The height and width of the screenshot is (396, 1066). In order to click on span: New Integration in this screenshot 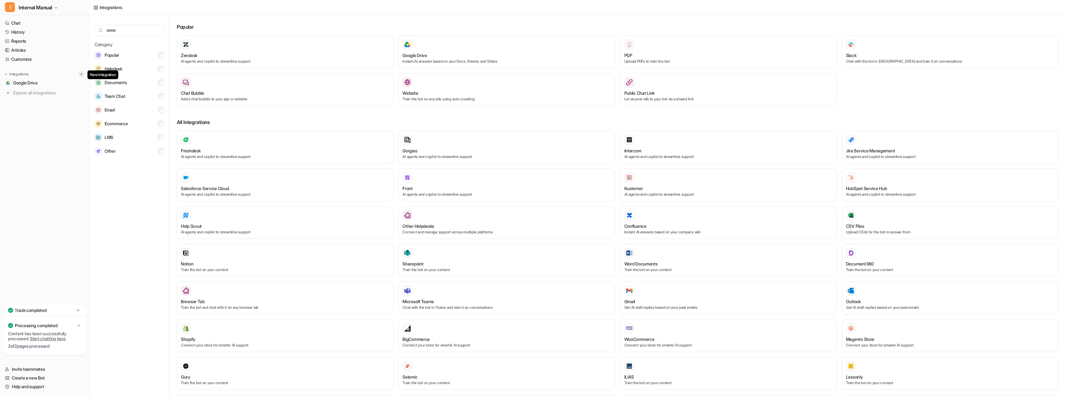, I will do `click(103, 75)`.